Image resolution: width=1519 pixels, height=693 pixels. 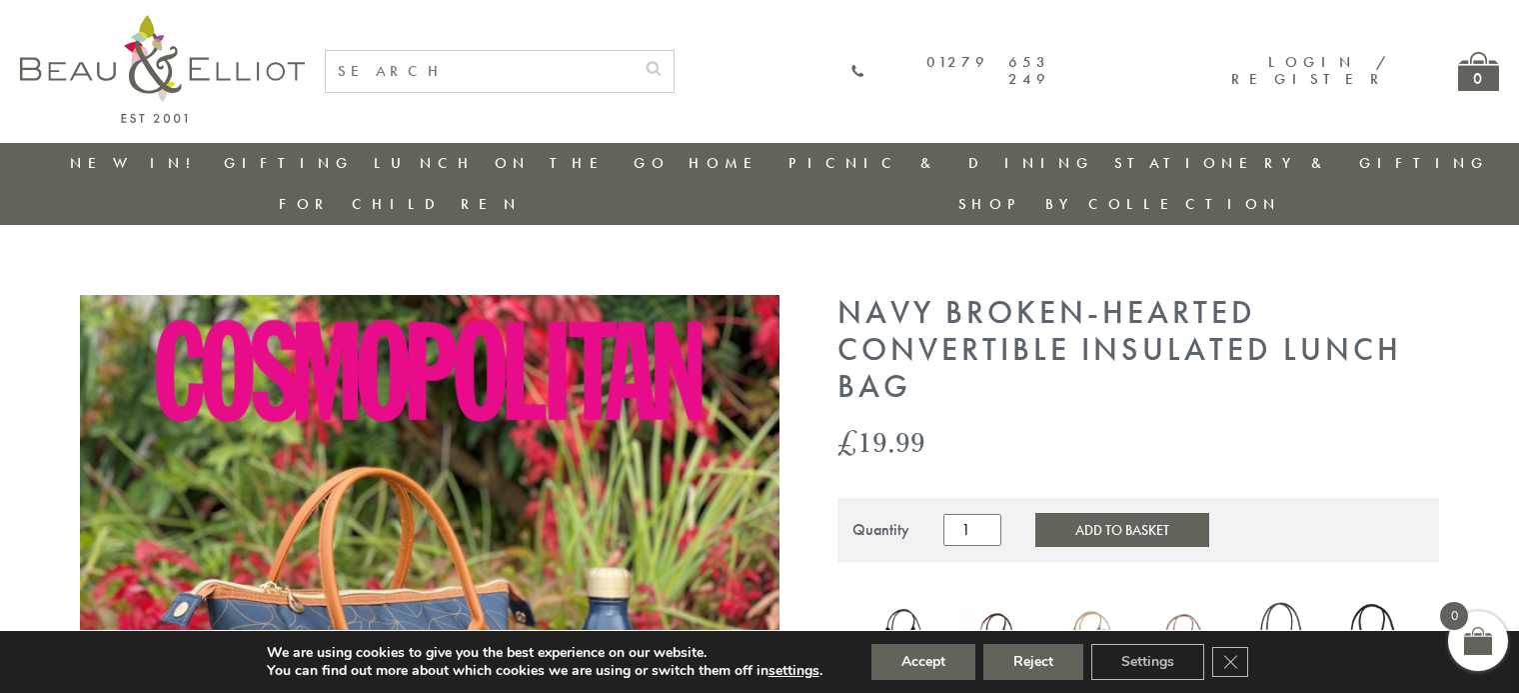 What do you see at coordinates (924, 662) in the screenshot?
I see `button: Accept` at bounding box center [924, 662].